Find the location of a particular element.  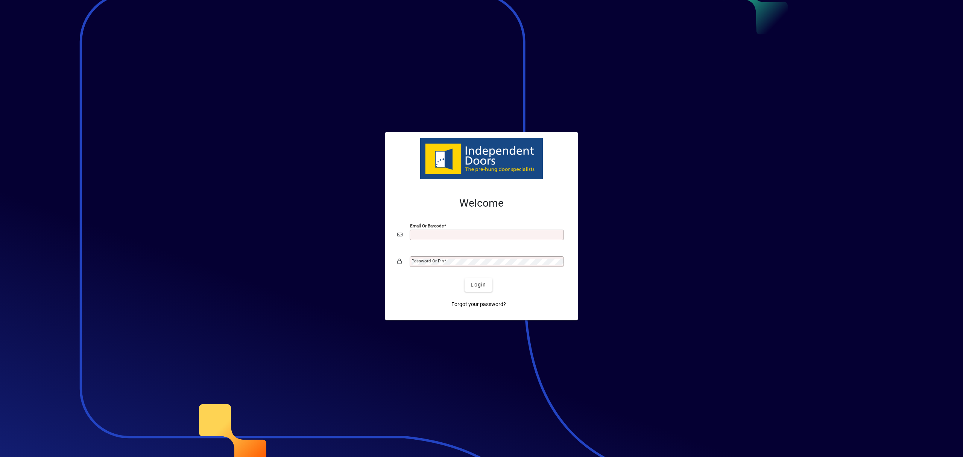

button: Login is located at coordinates (478, 285).